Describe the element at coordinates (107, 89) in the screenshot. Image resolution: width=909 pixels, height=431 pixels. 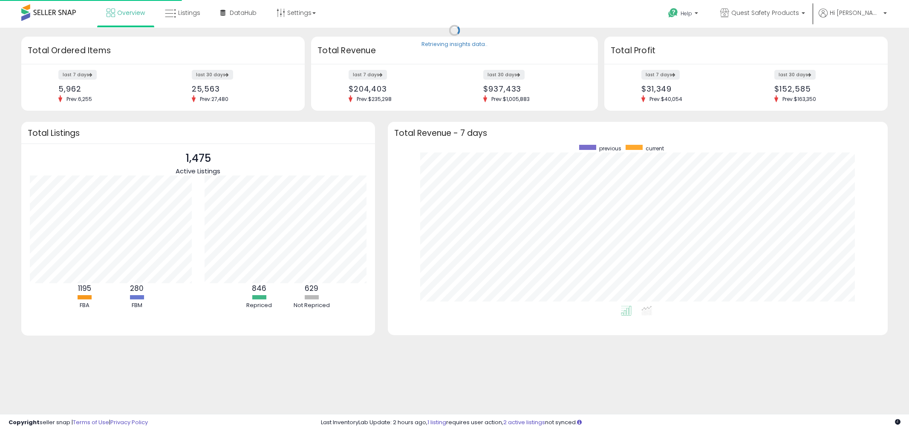
I see `div: 5,962` at that location.